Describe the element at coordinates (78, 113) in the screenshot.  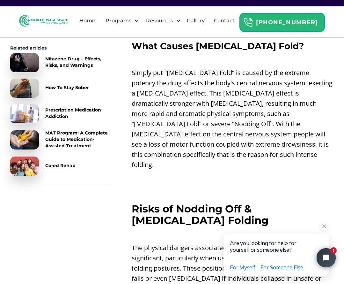
I see `div: Prescription Medication Addiction` at that location.